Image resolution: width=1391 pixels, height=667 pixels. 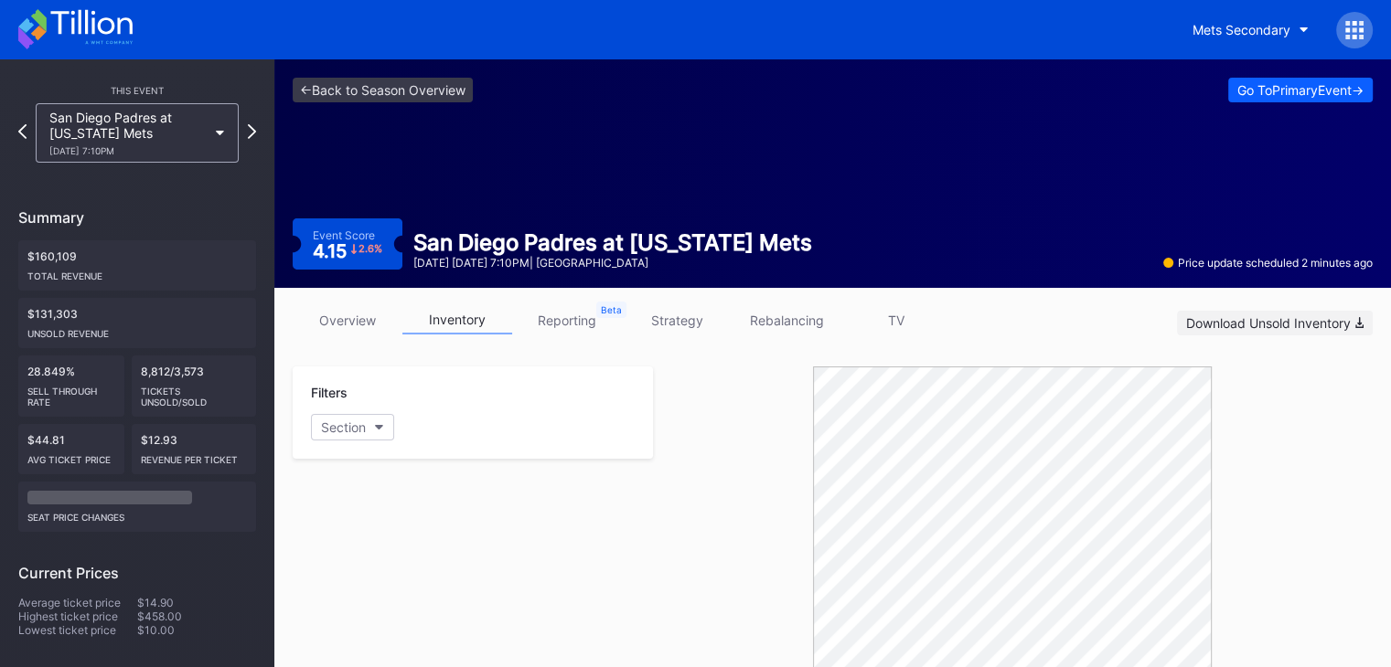 I want to click on button: Go ToPrimaryEvent->, so click(x=1300, y=90).